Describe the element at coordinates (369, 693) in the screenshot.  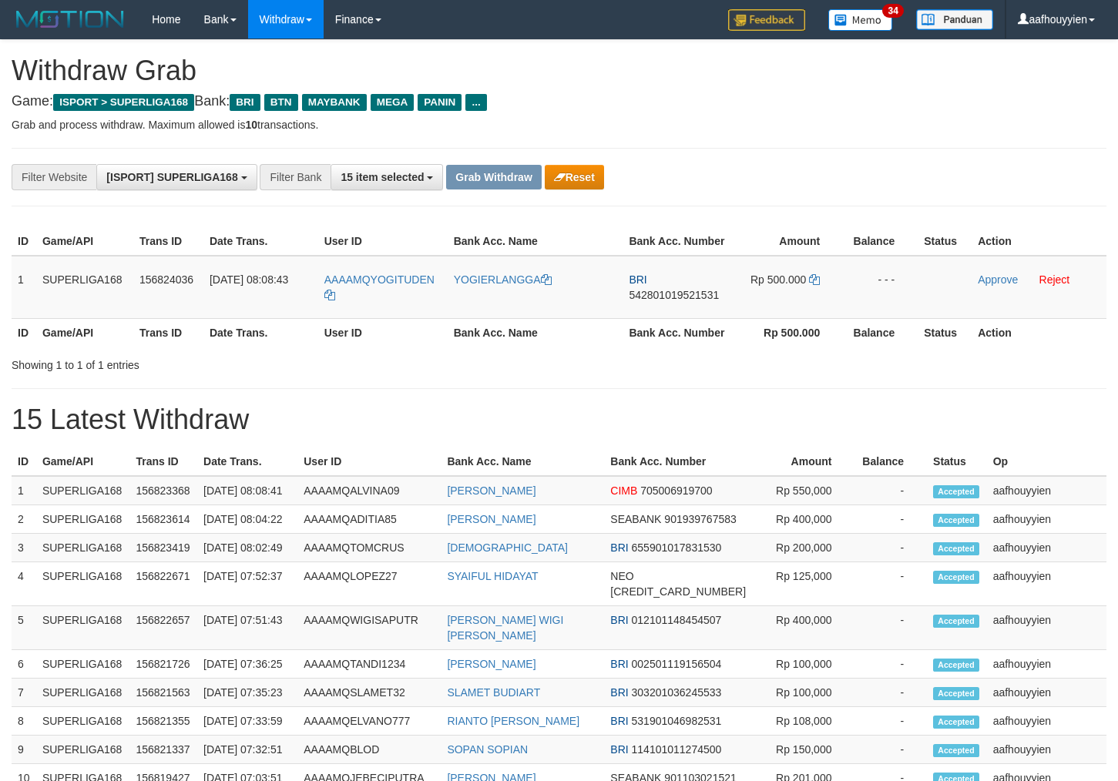
I see `td: AAAAMQSLAMET32` at that location.